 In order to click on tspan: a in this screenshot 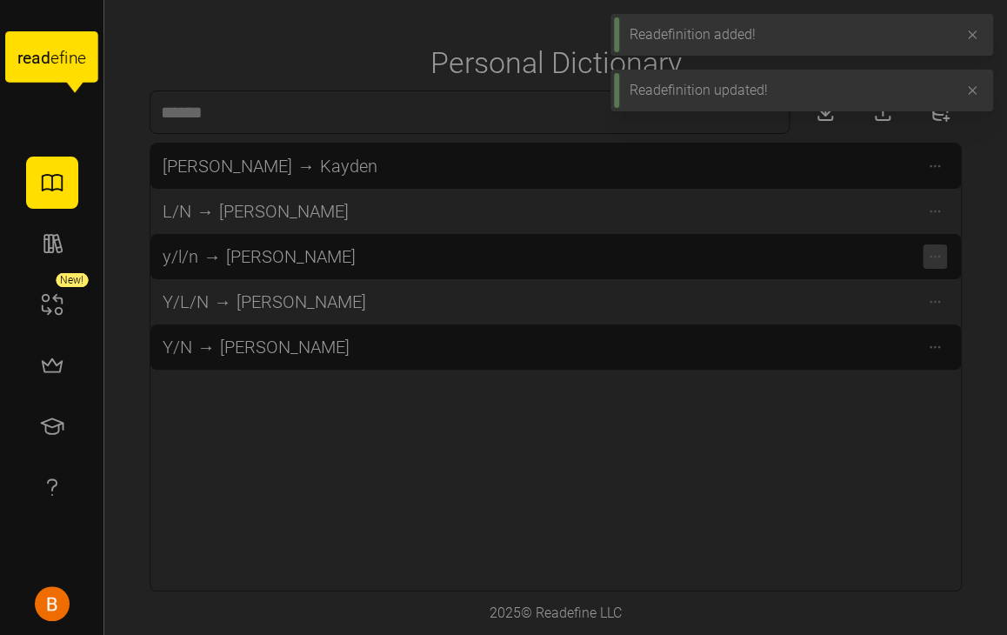, I will do `click(36, 57)`.